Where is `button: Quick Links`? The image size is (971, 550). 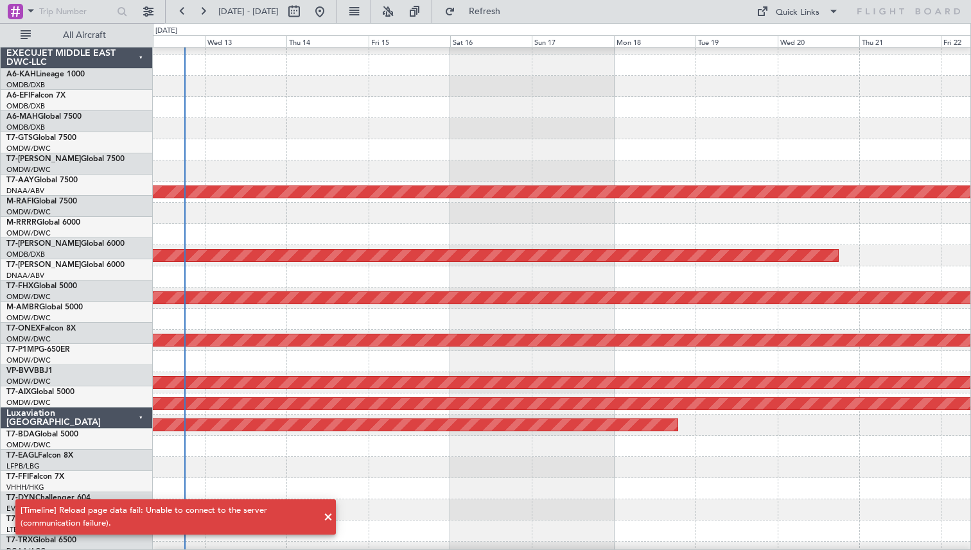 button: Quick Links is located at coordinates (798, 12).